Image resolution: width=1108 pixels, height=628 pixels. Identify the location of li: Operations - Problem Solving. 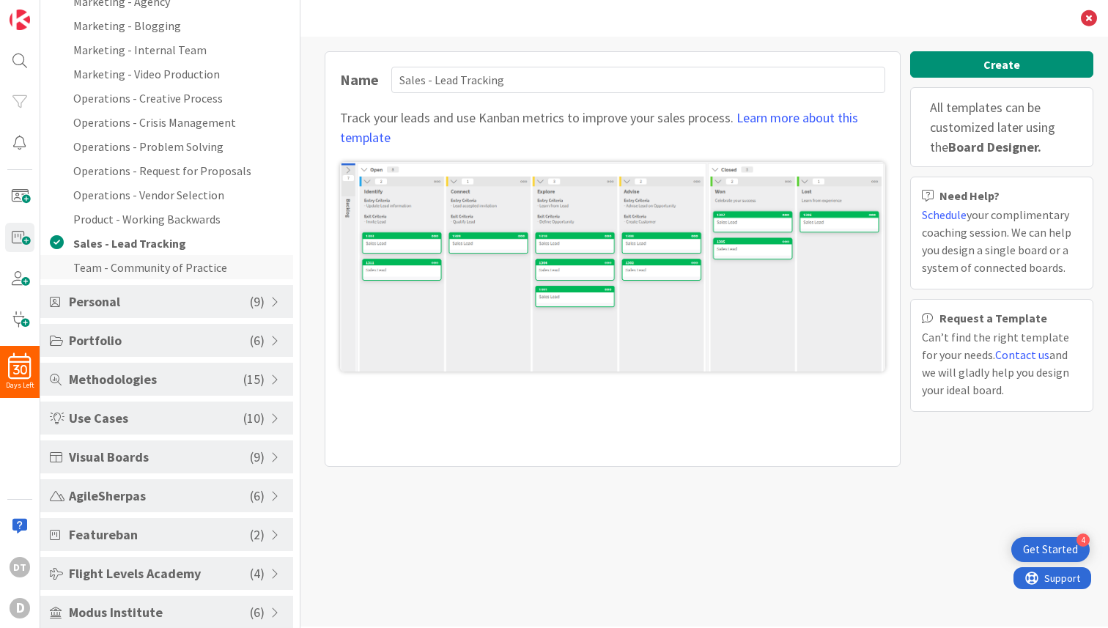
(166, 146).